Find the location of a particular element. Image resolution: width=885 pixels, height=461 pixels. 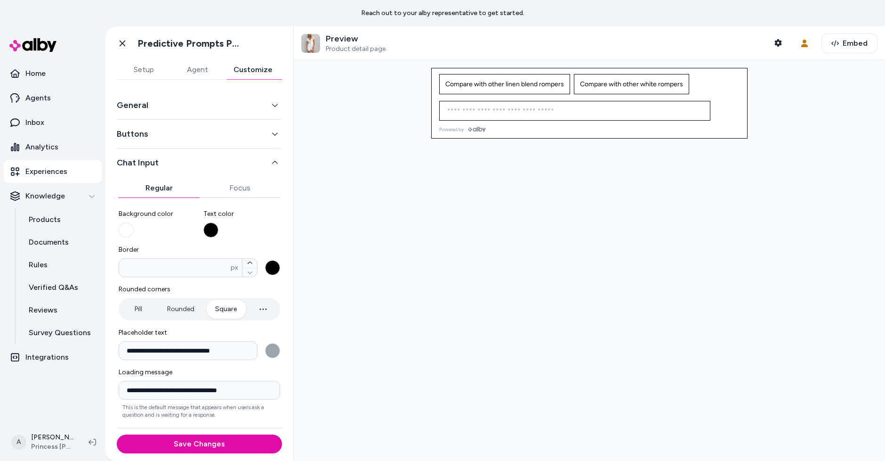

button: Rounded is located at coordinates (181, 309).